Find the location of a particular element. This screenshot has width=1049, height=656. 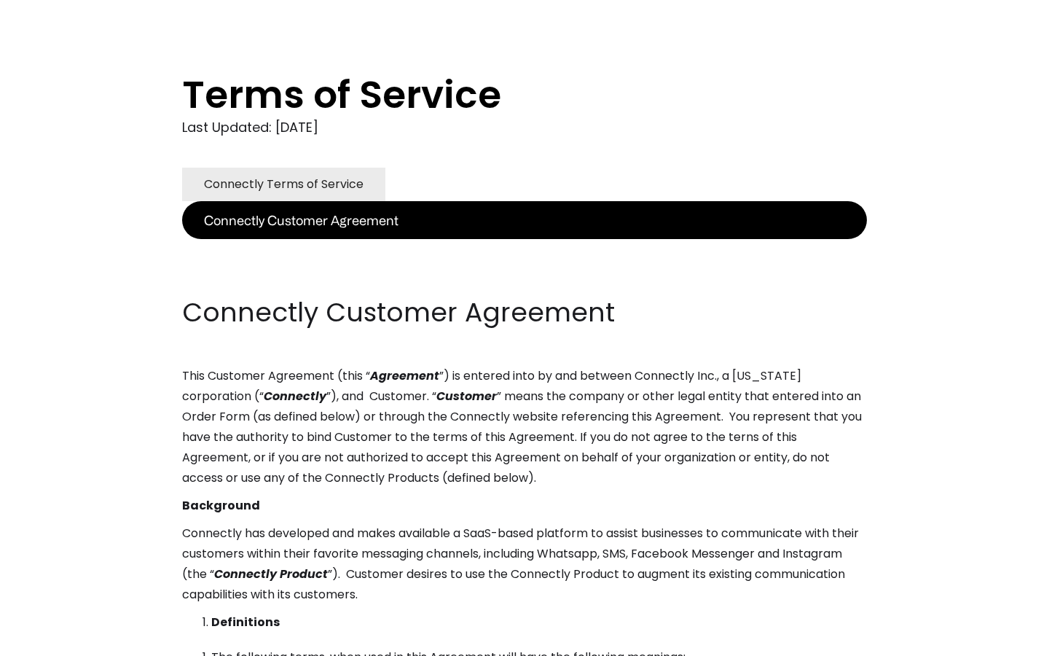

aside: Language selected: English is located at coordinates (51, 640).